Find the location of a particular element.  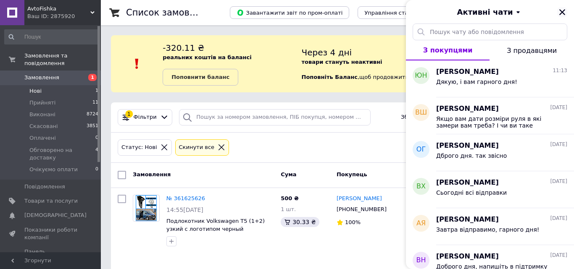

div: , щоб продовжити отримувати замовлення is located at coordinates (433, 64).